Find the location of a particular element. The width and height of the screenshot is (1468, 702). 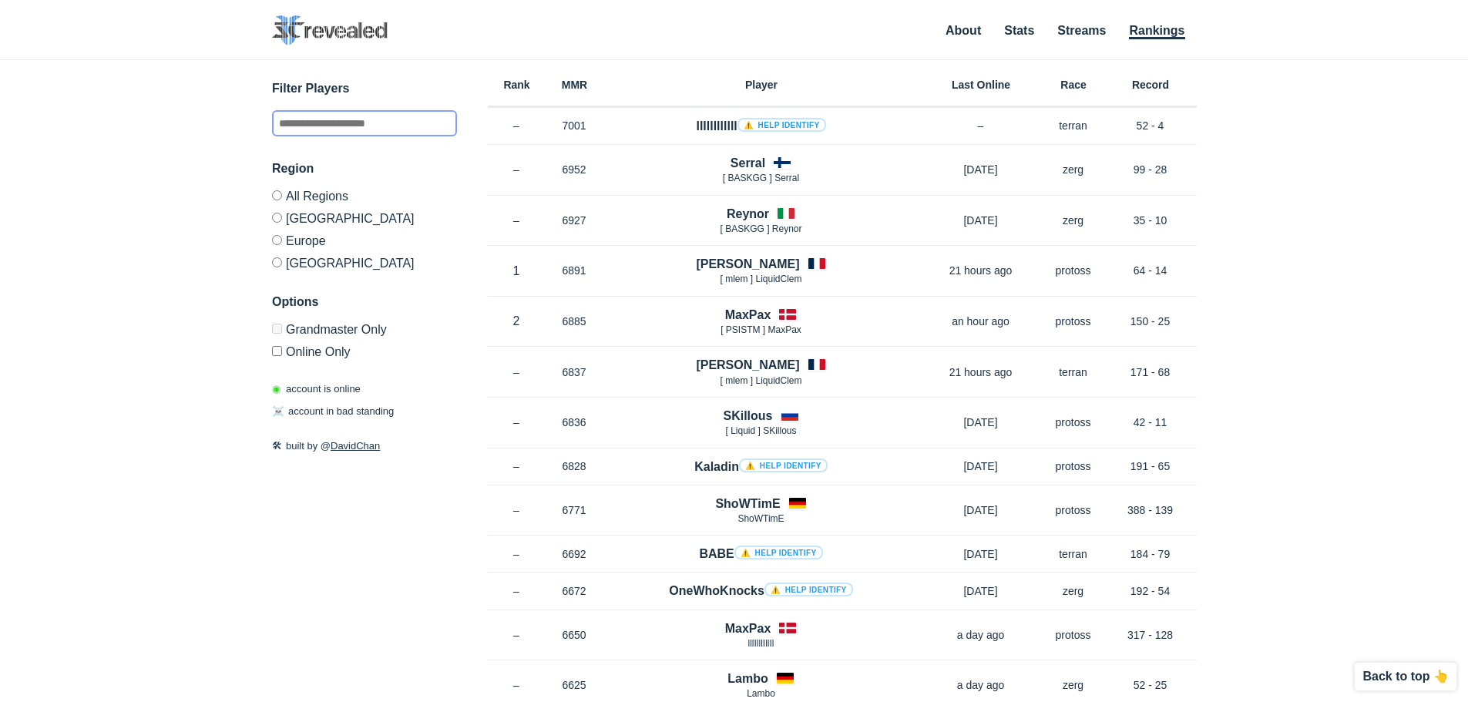

p: account in bad standing is located at coordinates (333, 411).